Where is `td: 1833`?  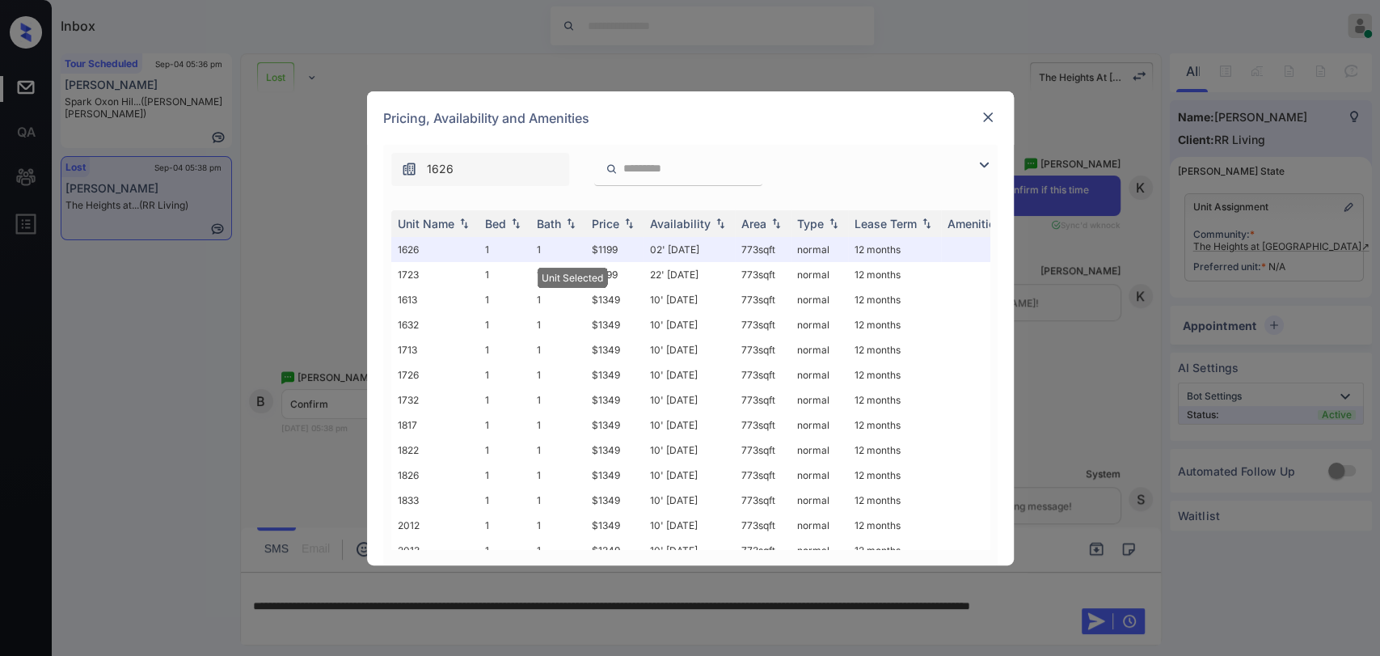
td: 1833 is located at coordinates (435, 500).